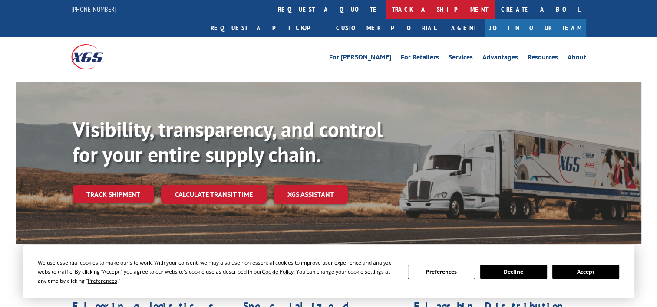 The height and width of the screenshot is (307, 657). What do you see at coordinates (535, 28) in the screenshot?
I see `a: Join Our Team` at bounding box center [535, 28].